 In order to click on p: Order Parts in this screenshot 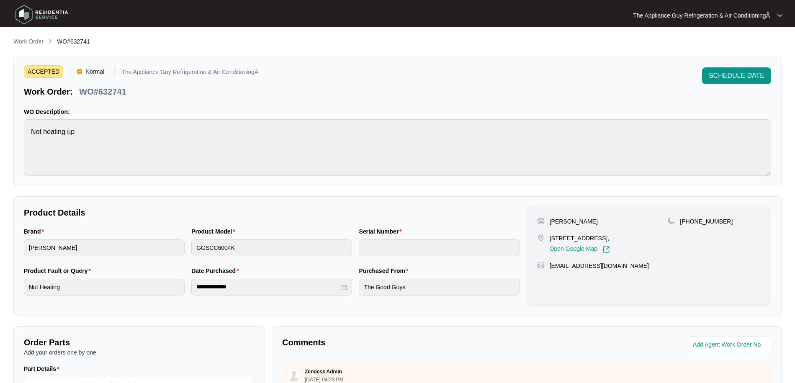, I will do `click(139, 343)`.